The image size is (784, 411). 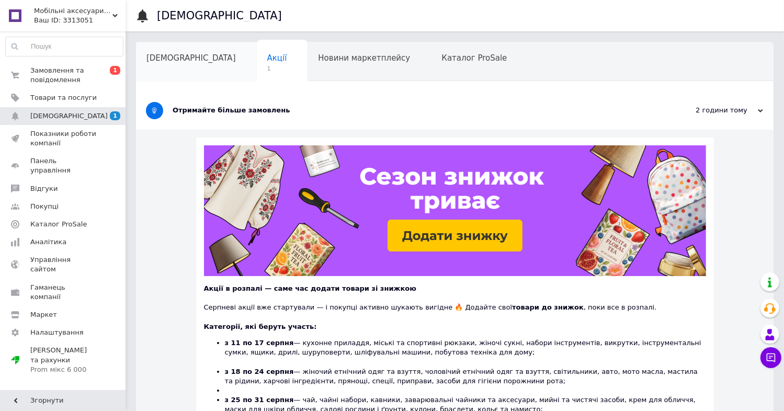 I want to click on div: Prom мікс 6 000, so click(x=63, y=370).